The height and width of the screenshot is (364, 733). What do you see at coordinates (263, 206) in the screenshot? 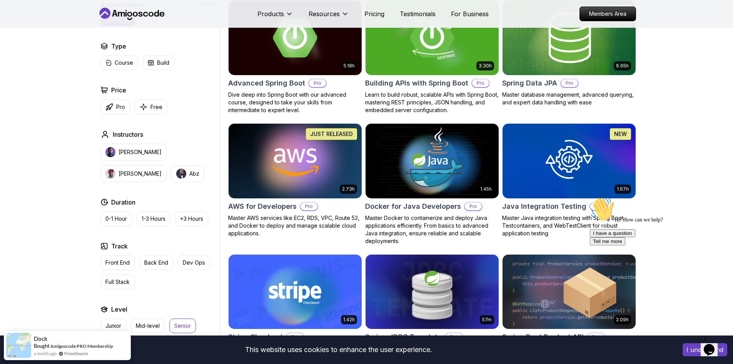
I see `h2: AWS for Developers` at bounding box center [263, 206].